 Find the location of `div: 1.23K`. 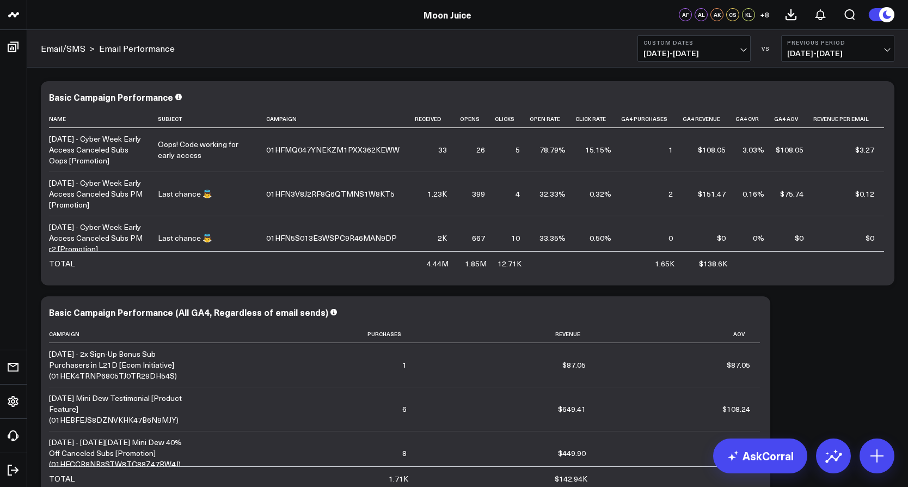

div: 1.23K is located at coordinates (437, 194).